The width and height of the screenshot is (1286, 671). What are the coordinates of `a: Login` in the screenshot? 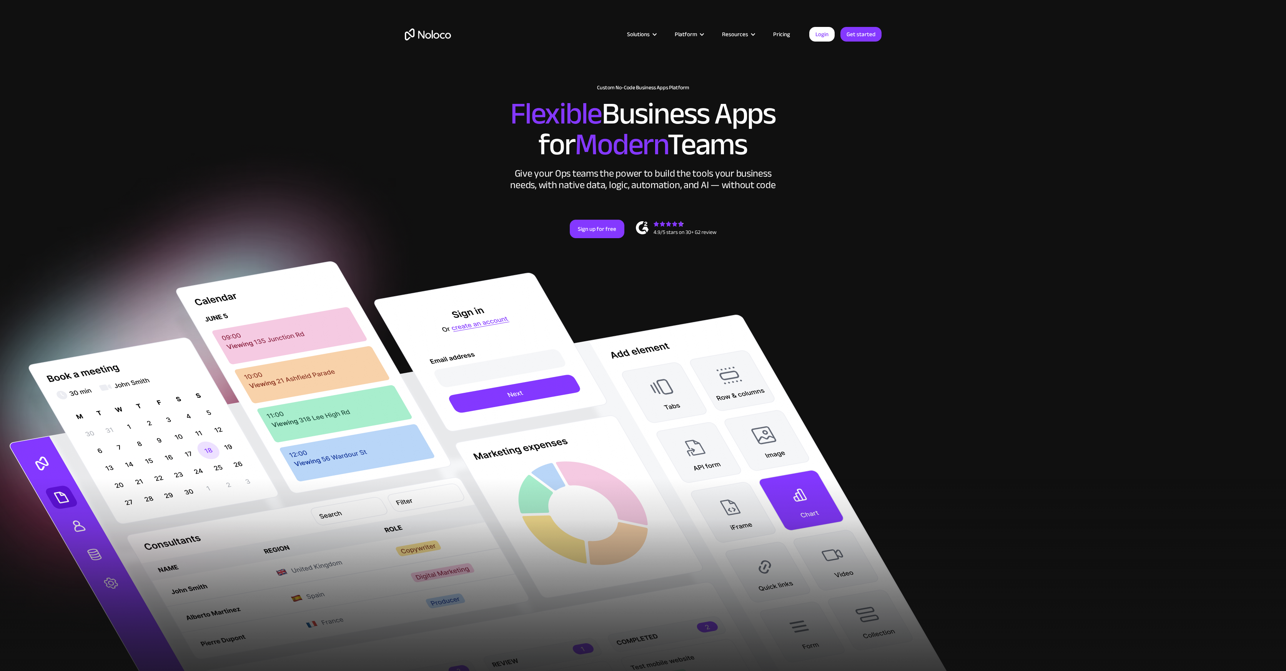 It's located at (822, 34).